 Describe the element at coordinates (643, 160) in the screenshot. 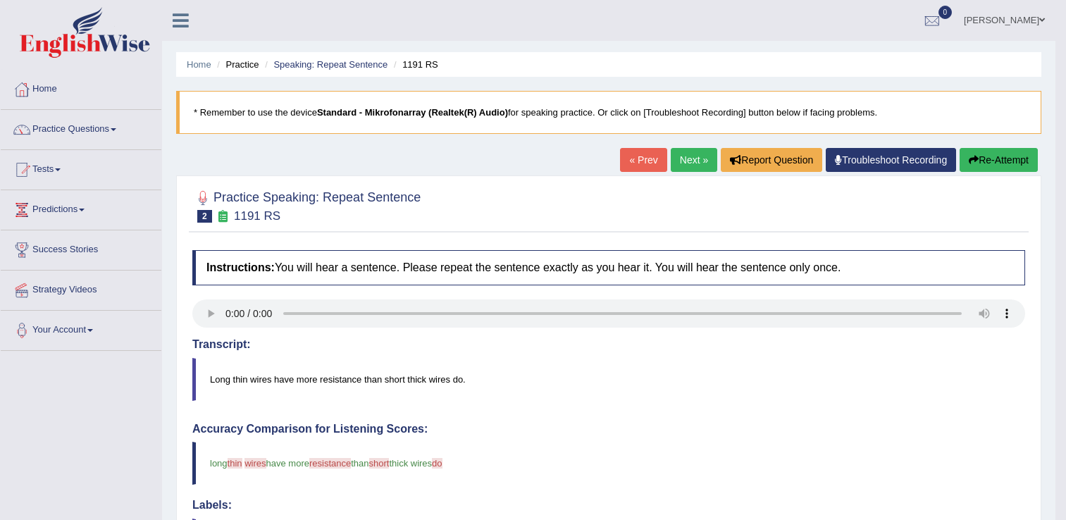

I see `a: « Prev` at that location.